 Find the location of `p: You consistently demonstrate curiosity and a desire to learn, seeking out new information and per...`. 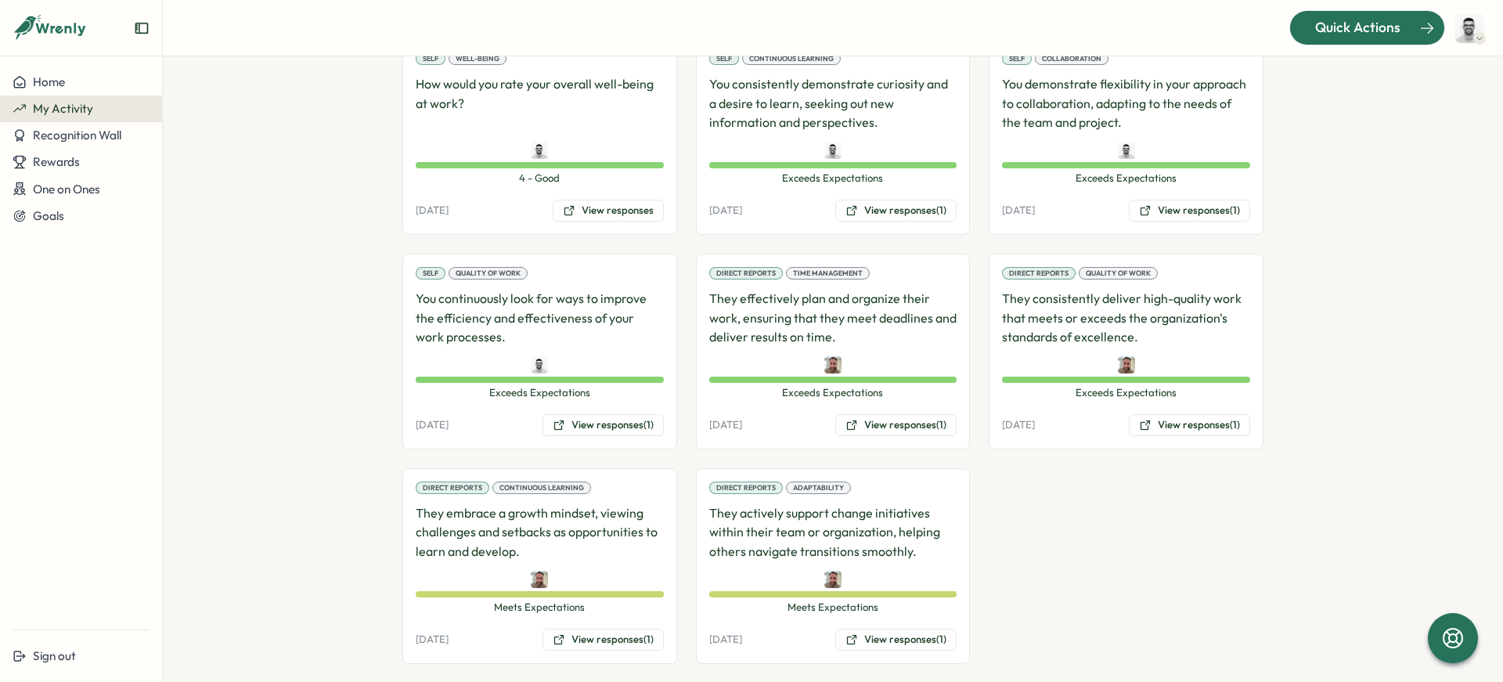

p: You consistently demonstrate curiosity and a desire to learn, seeking out new information and per... is located at coordinates (833, 103).